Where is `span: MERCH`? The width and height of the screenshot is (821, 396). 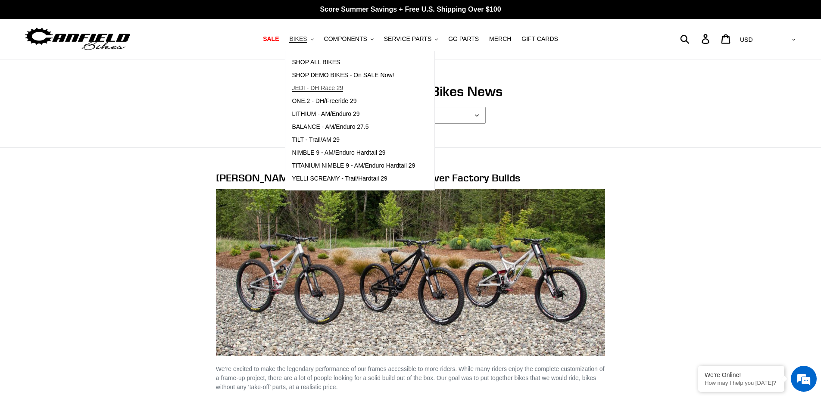 span: MERCH is located at coordinates (500, 39).